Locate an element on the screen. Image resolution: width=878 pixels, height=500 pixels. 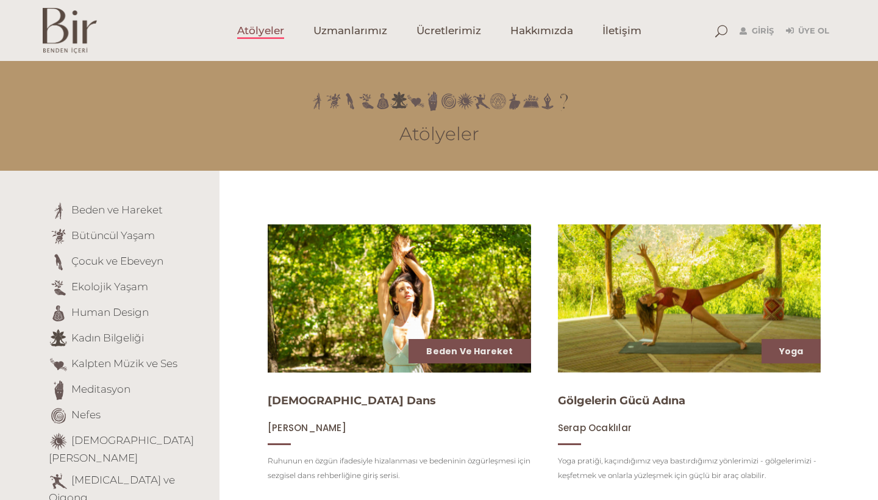
span: Atölyeler is located at coordinates (260, 30).